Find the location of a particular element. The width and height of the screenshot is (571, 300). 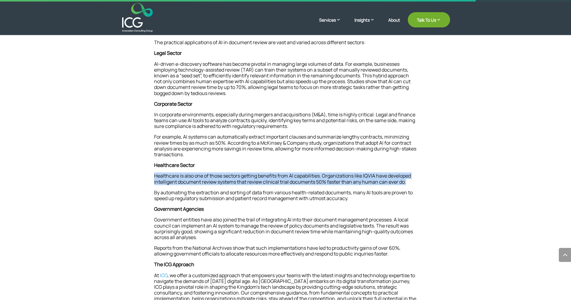

p: The practical applications of AI in document review are vast and varied across different sectors: is located at coordinates (286, 45).